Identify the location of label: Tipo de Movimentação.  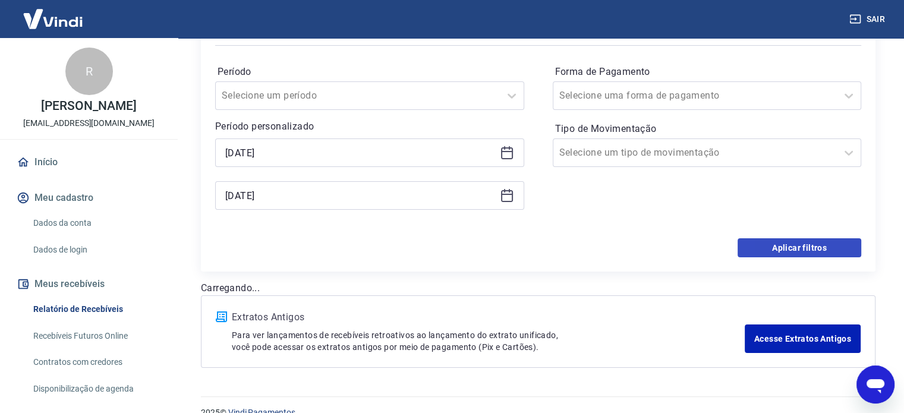
(707, 129).